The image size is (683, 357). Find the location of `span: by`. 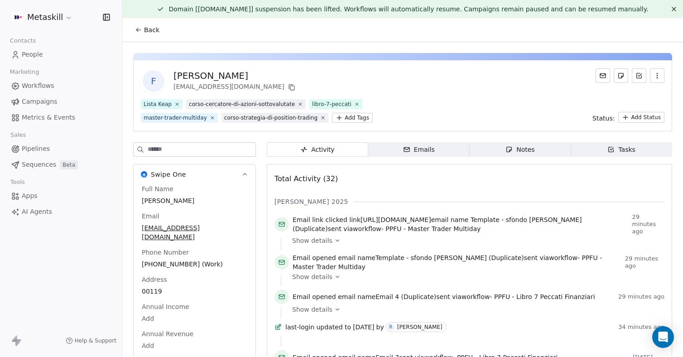

span: by is located at coordinates (380, 327).